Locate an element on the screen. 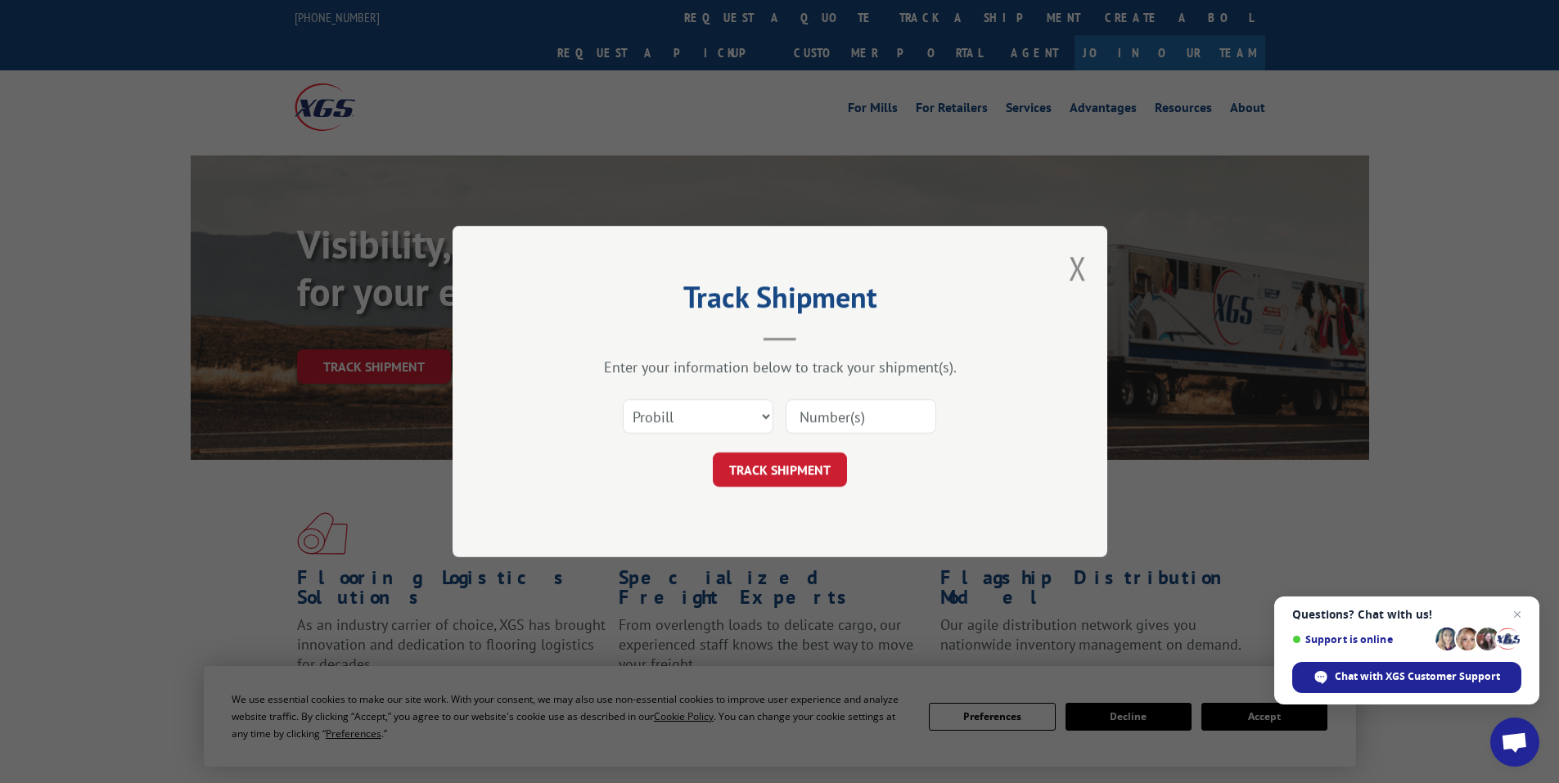  button: TRACK SHIPMENT is located at coordinates (780, 470).